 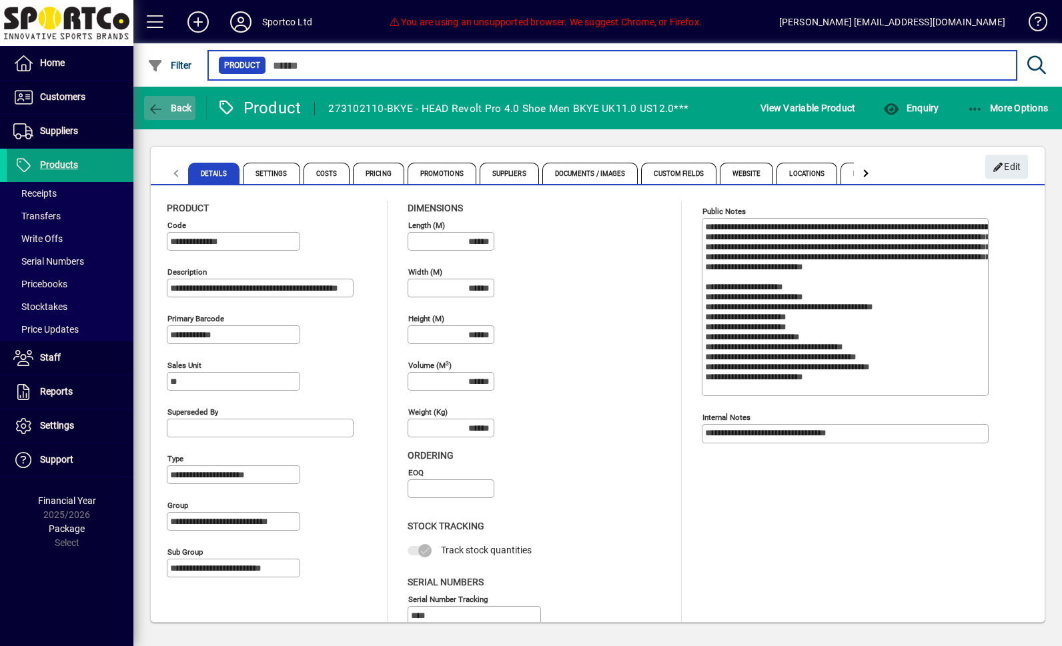 I want to click on span: Reports, so click(x=56, y=391).